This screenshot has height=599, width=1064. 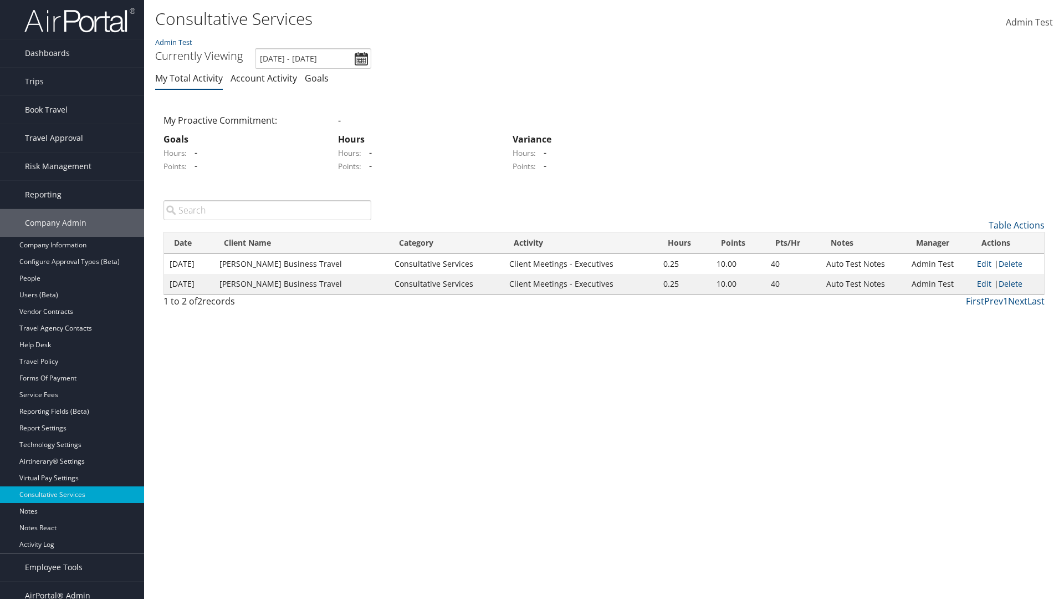 I want to click on span: 2, so click(x=200, y=301).